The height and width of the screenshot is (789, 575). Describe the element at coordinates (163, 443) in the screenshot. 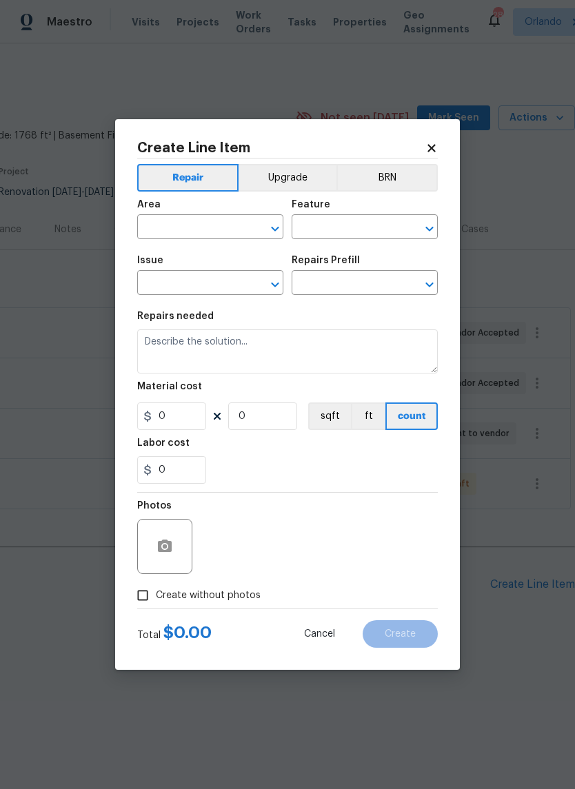

I see `h5: Labor cost` at that location.